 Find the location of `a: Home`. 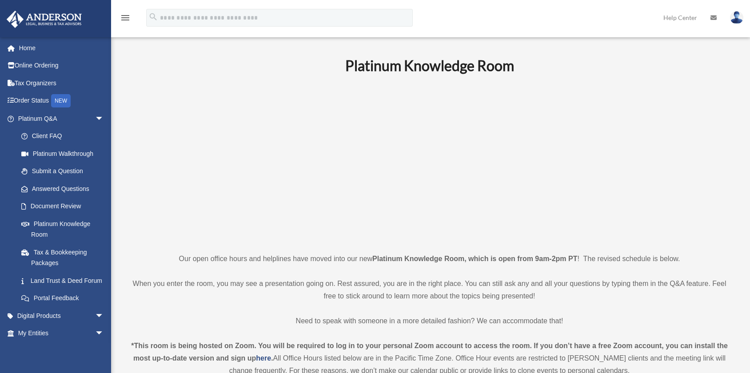

a: Home is located at coordinates (62, 48).